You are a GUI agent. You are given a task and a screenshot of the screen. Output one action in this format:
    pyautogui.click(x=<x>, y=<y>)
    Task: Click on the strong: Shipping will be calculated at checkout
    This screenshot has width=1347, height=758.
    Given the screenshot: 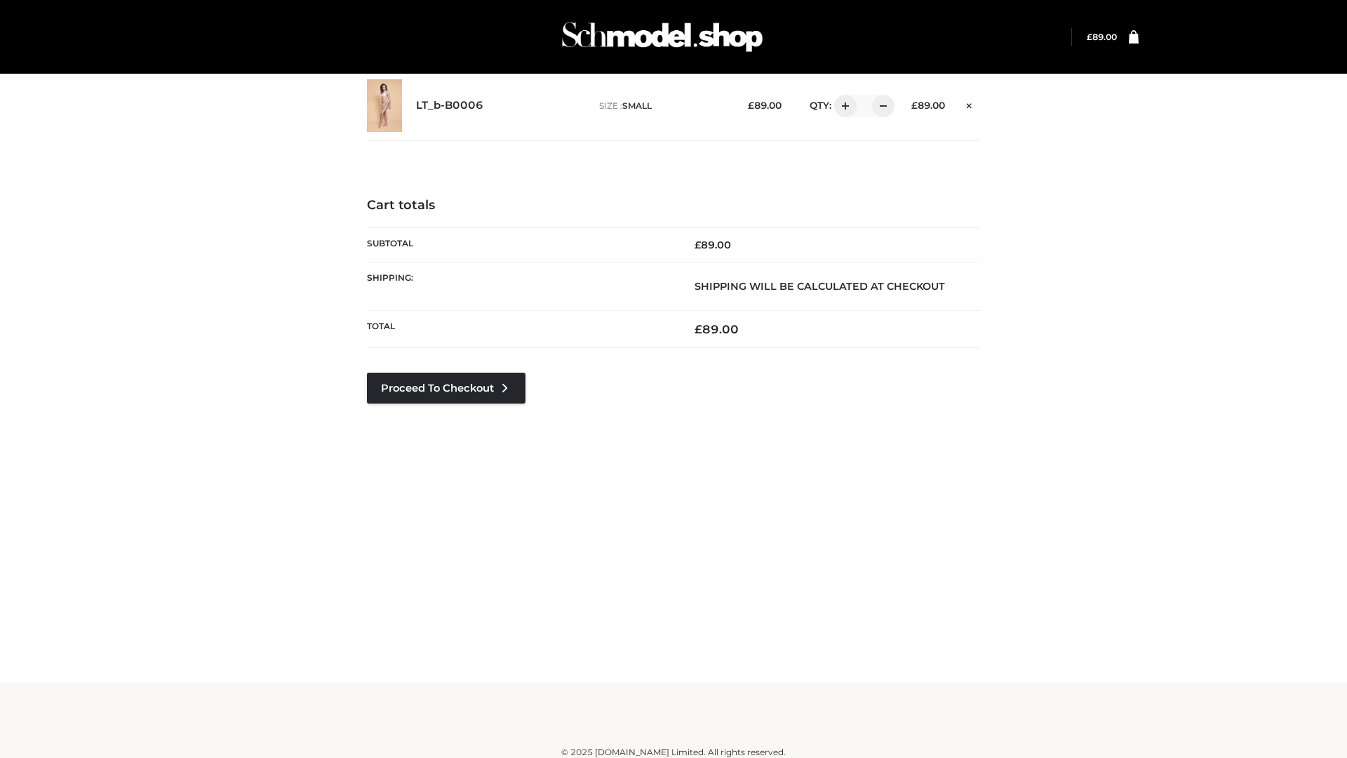 What is the action you would take?
    pyautogui.click(x=820, y=286)
    